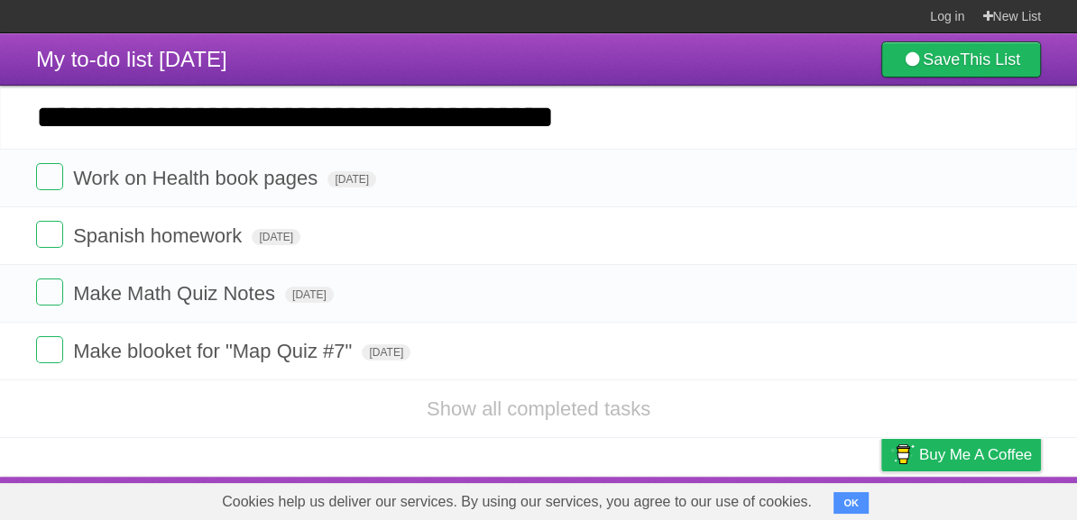  Describe the element at coordinates (975, 455) in the screenshot. I see `span: Buy me a coffee` at that location.